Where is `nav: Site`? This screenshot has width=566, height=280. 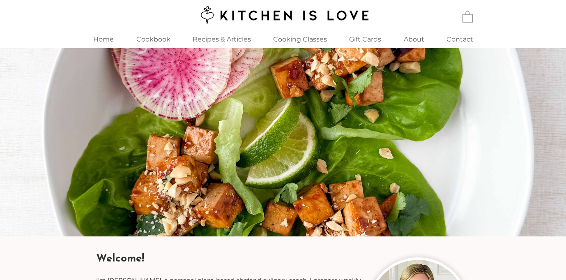
nav: Site is located at coordinates (283, 39).